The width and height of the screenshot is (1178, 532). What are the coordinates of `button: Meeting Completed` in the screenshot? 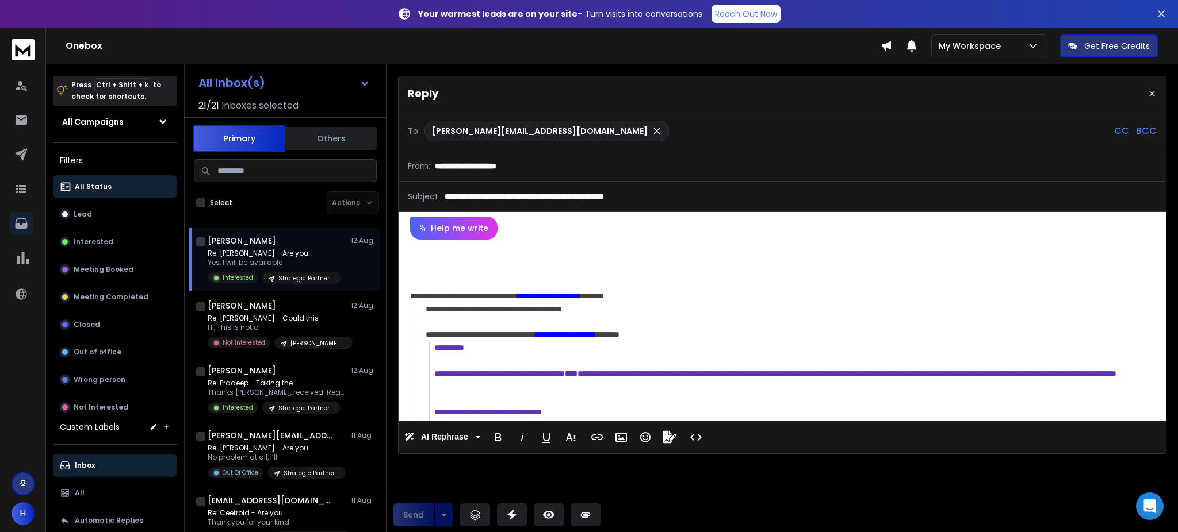 It's located at (115, 297).